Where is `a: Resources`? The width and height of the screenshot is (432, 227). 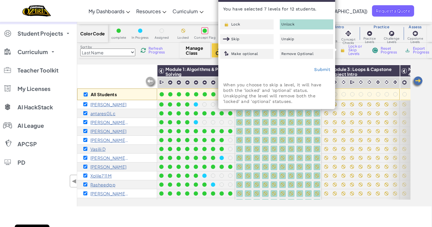
a: Resources is located at coordinates (151, 11).